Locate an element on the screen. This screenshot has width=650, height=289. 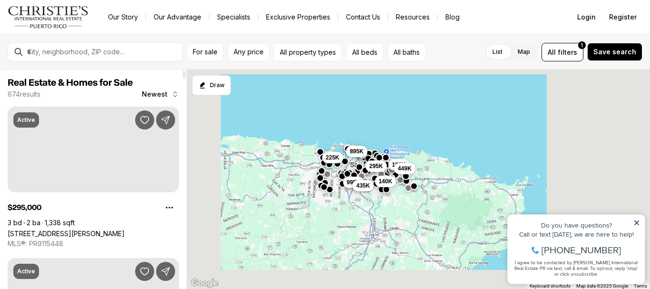
span: 435K is located at coordinates (363, 186).